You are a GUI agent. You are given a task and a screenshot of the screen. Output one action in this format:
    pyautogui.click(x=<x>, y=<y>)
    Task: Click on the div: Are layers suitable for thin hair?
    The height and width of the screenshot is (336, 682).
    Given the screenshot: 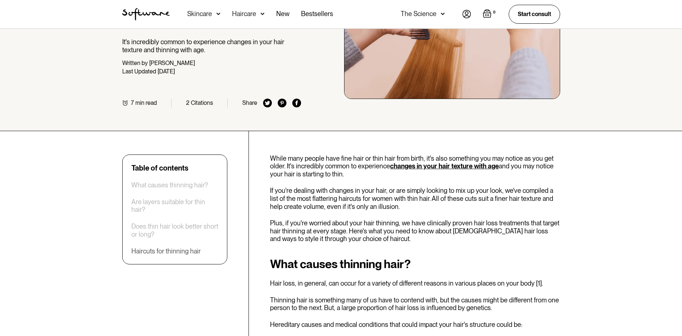 What is the action you would take?
    pyautogui.click(x=175, y=206)
    